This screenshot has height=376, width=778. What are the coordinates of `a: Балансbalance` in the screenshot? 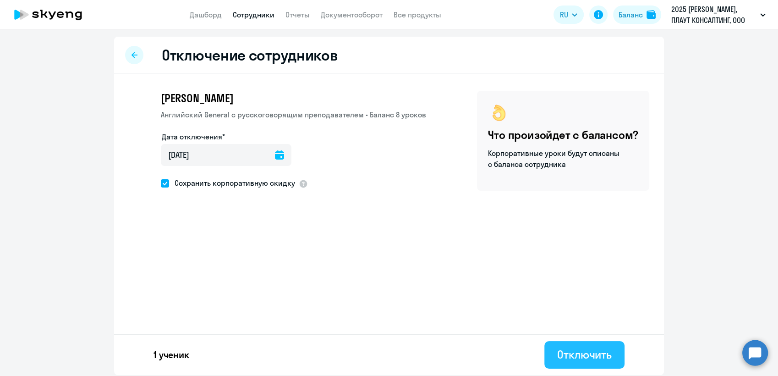 It's located at (637, 15).